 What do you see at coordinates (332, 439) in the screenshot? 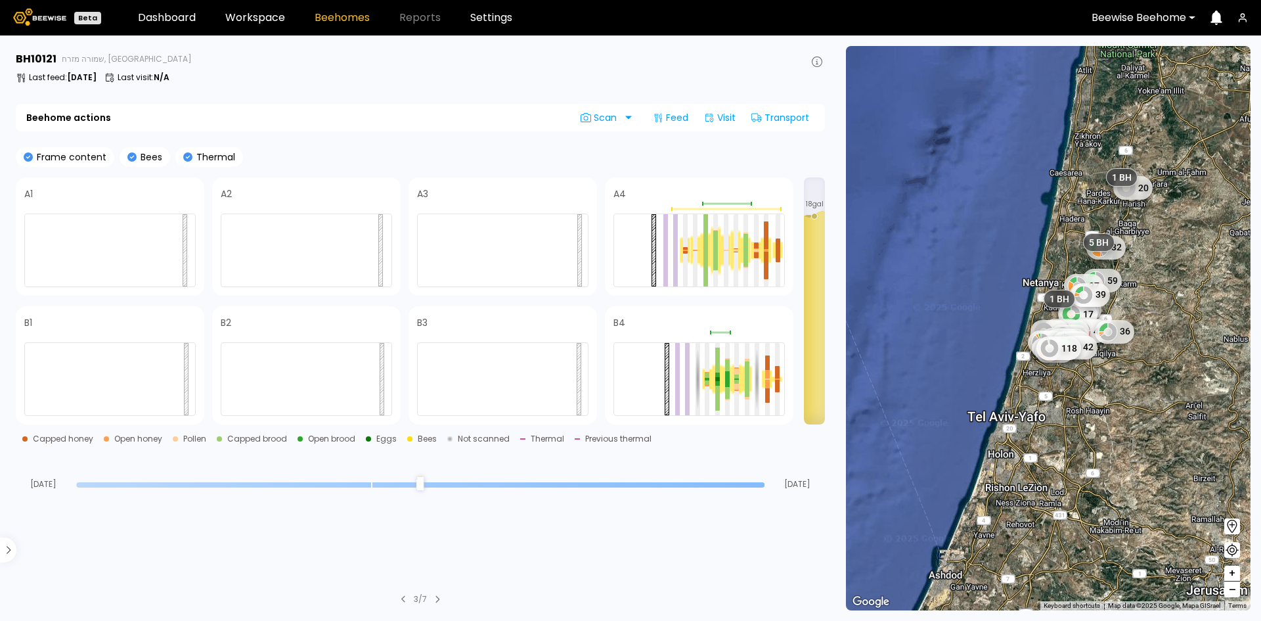
I see `div: Open brood` at bounding box center [332, 439].